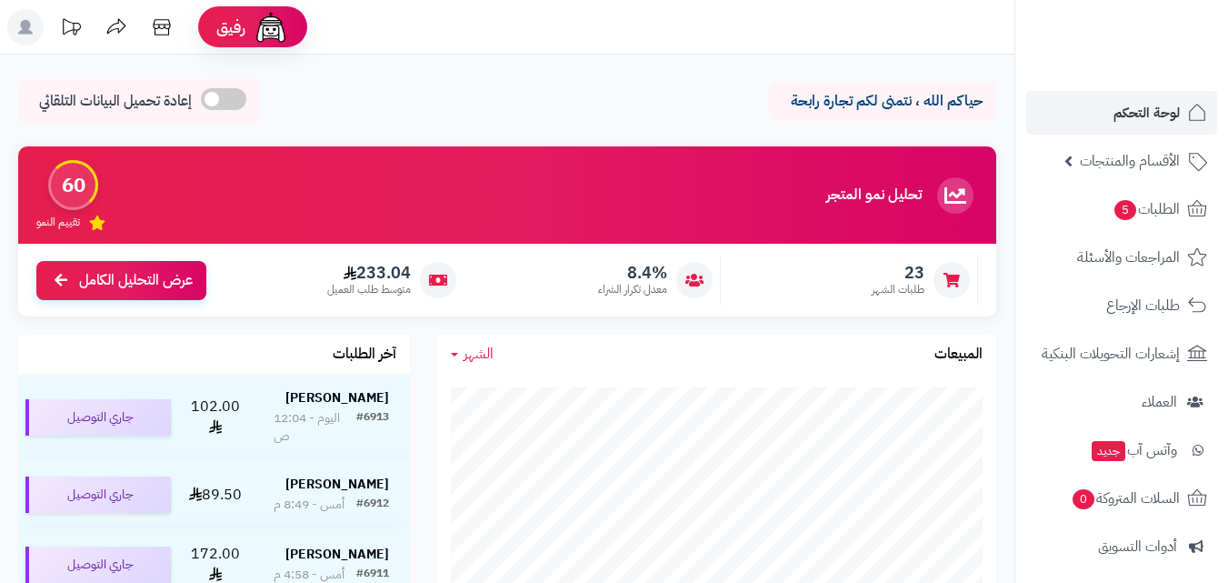 The height and width of the screenshot is (583, 1228). I want to click on span: العملاء, so click(1159, 402).